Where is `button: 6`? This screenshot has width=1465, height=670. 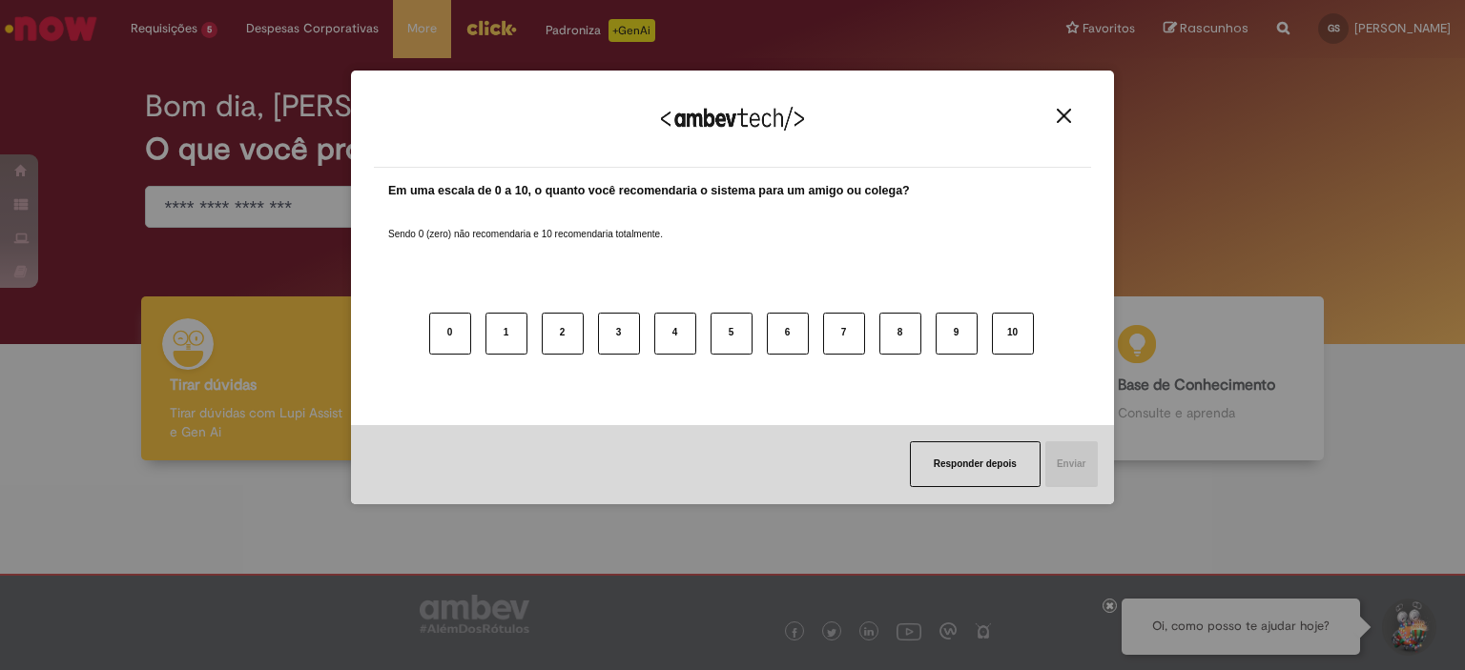 button: 6 is located at coordinates (788, 334).